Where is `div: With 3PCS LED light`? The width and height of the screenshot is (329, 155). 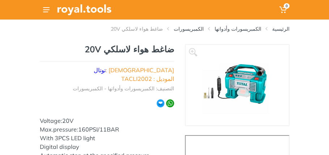
div: With 3PCS LED light is located at coordinates (107, 138).